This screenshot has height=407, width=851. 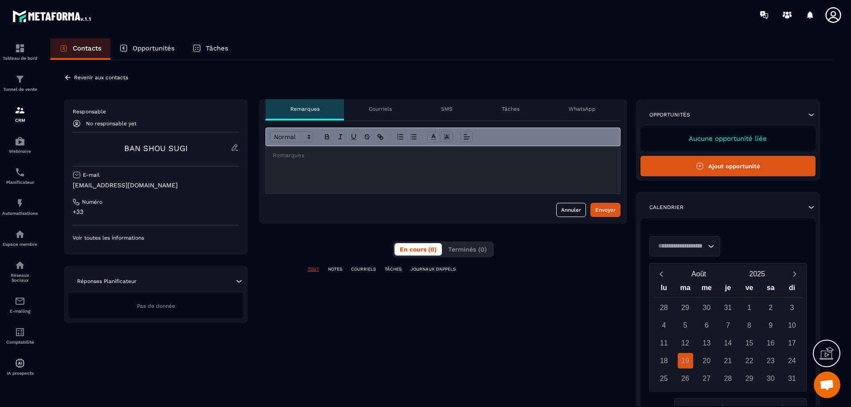 What do you see at coordinates (792, 361) in the screenshot?
I see `div: 24` at bounding box center [792, 361].